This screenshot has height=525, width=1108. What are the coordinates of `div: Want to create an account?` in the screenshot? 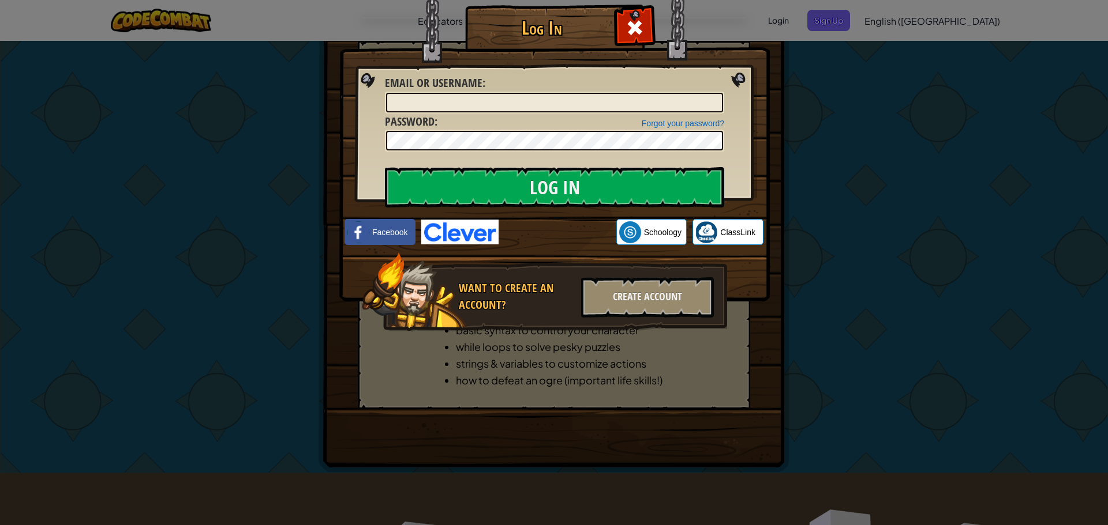 It's located at (516, 296).